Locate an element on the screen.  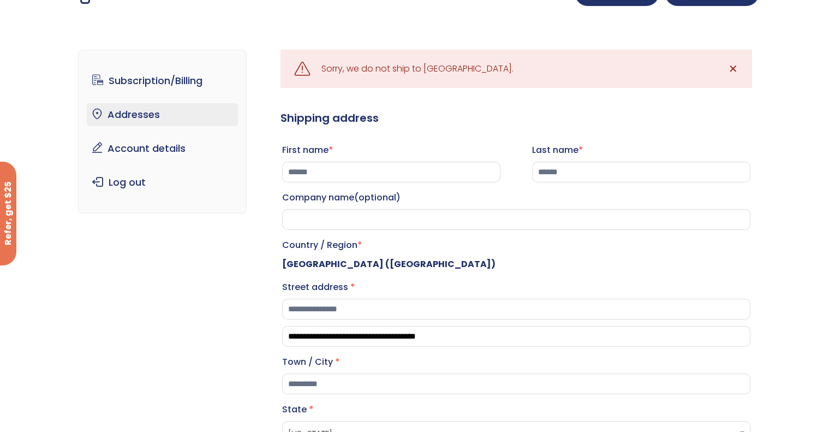
h3: Shipping address is located at coordinates (516, 118).